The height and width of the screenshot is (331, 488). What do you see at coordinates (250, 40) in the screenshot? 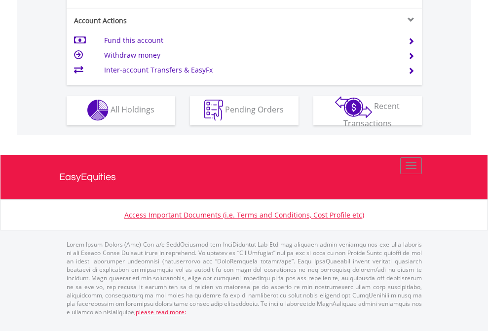
I see `td: Fund this account` at bounding box center [250, 40].